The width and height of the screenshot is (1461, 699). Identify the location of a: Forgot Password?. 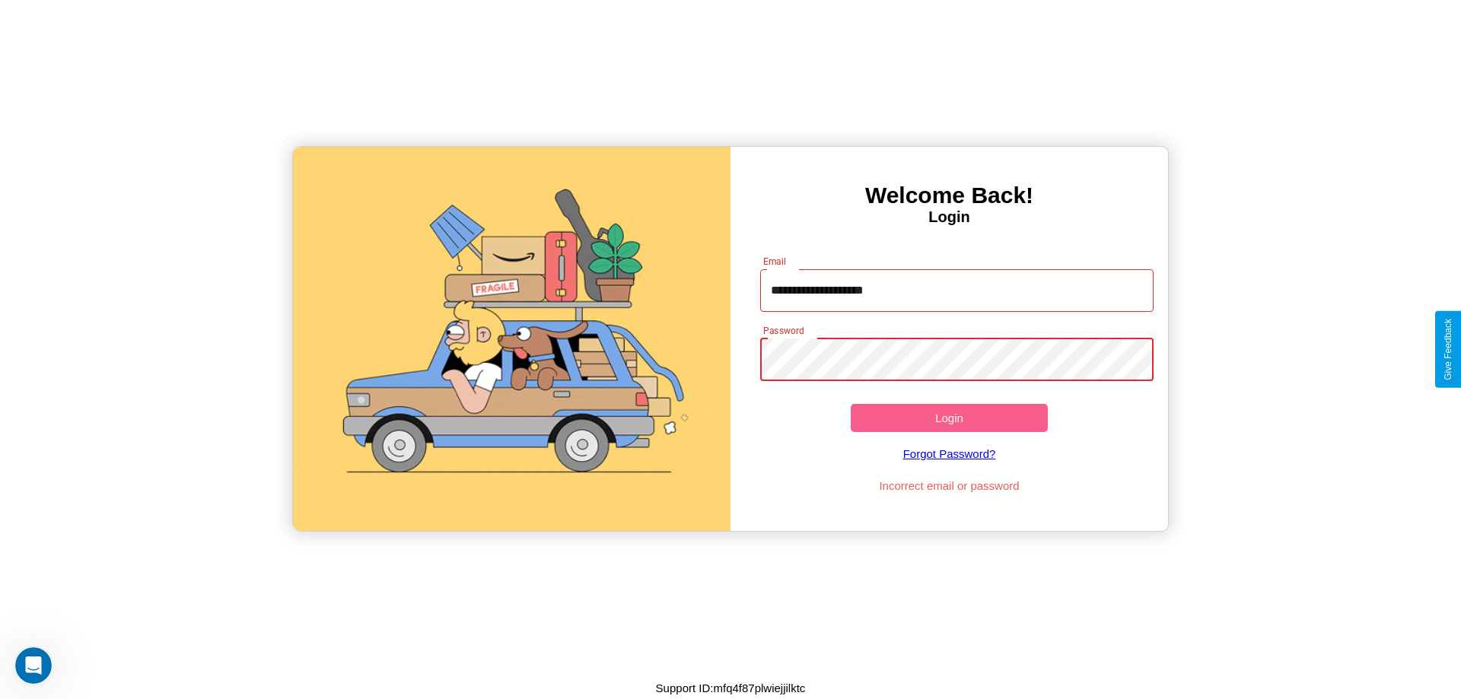
(950, 454).